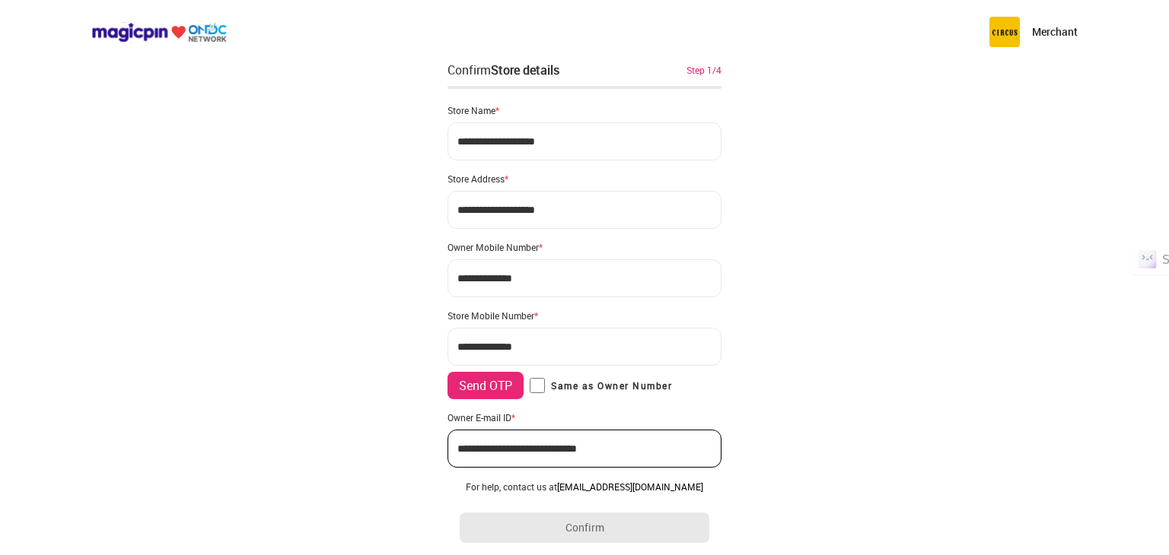  I want to click on button: Confirm, so click(584, 528).